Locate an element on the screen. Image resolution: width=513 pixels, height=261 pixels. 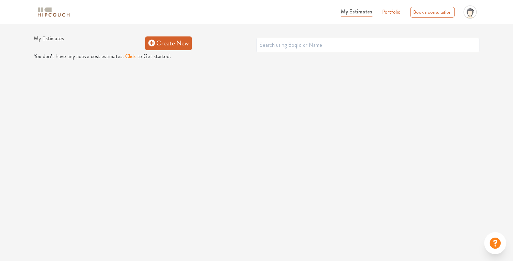
a: Portfolio is located at coordinates (391, 12).